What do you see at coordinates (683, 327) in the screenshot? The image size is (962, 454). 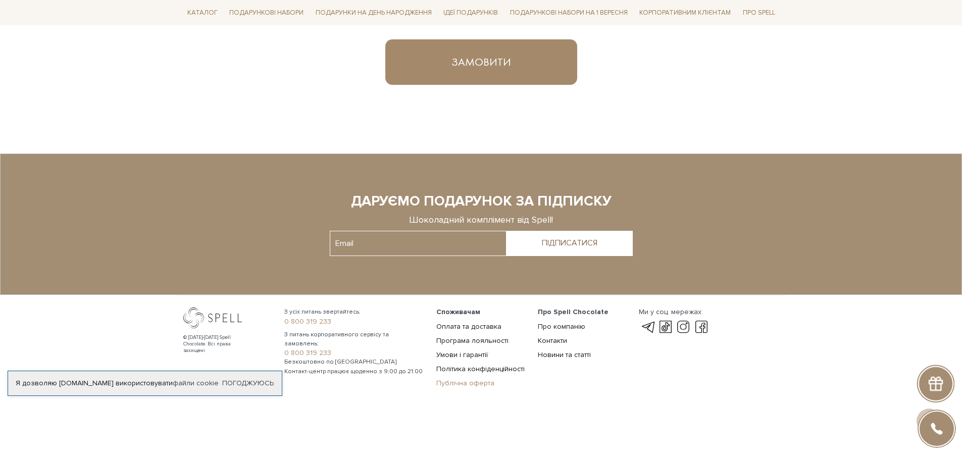 I see `a: instagram` at bounding box center [683, 327].